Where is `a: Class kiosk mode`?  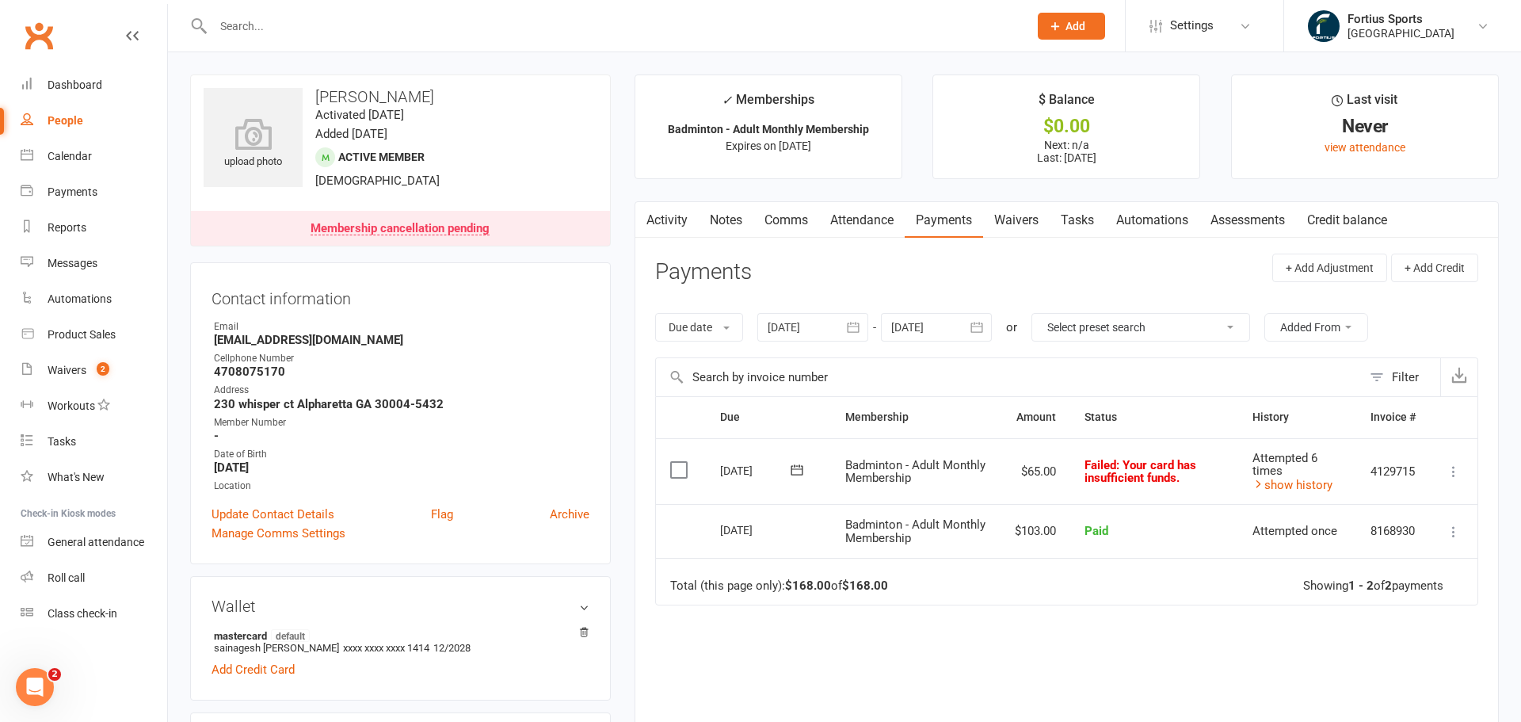
a: Class kiosk mode is located at coordinates (93, 613).